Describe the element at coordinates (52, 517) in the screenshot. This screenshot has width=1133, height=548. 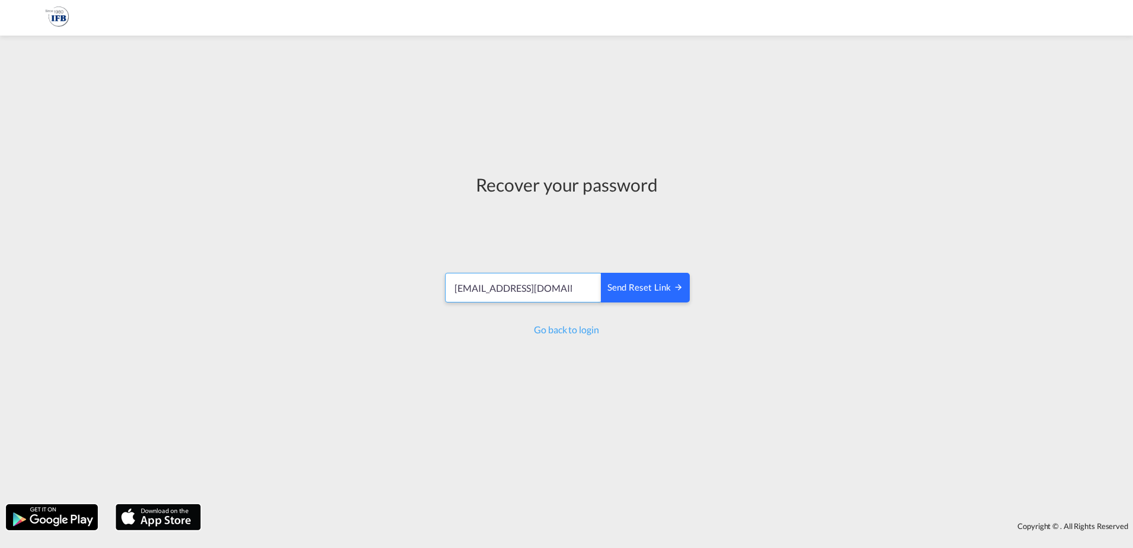
I see `img: google.png` at that location.